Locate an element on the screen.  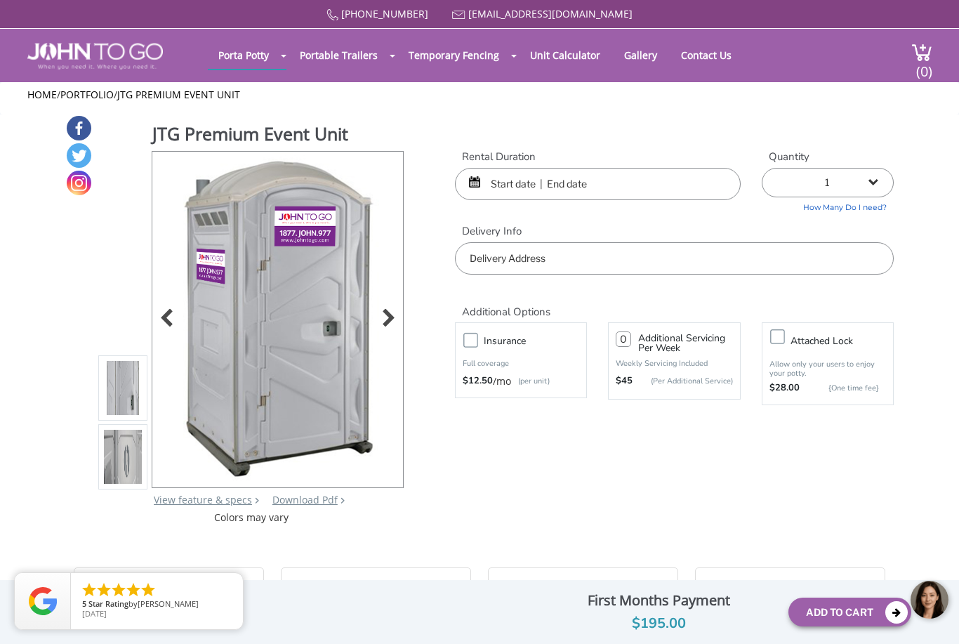
a: Contact Us is located at coordinates (706, 55).